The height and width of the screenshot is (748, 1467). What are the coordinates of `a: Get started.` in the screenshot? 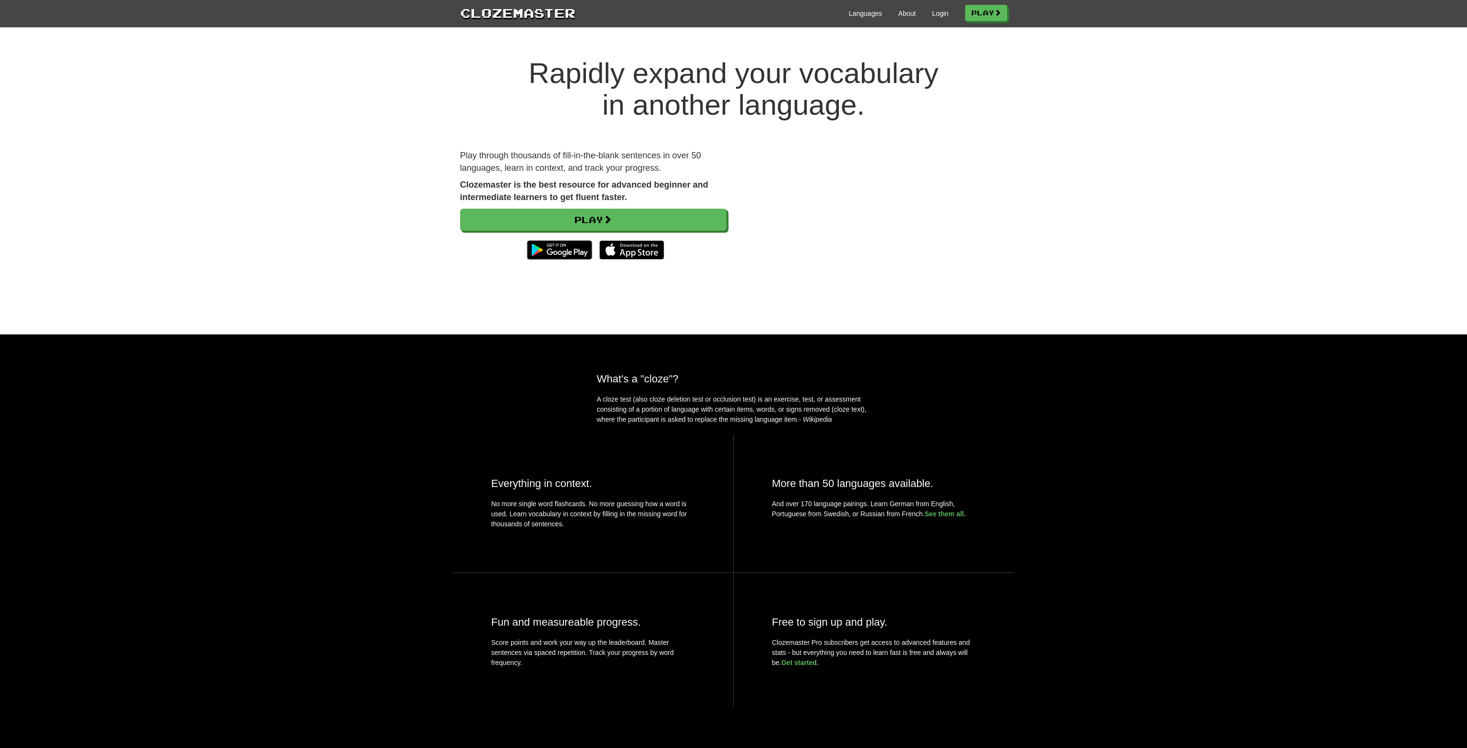 It's located at (800, 663).